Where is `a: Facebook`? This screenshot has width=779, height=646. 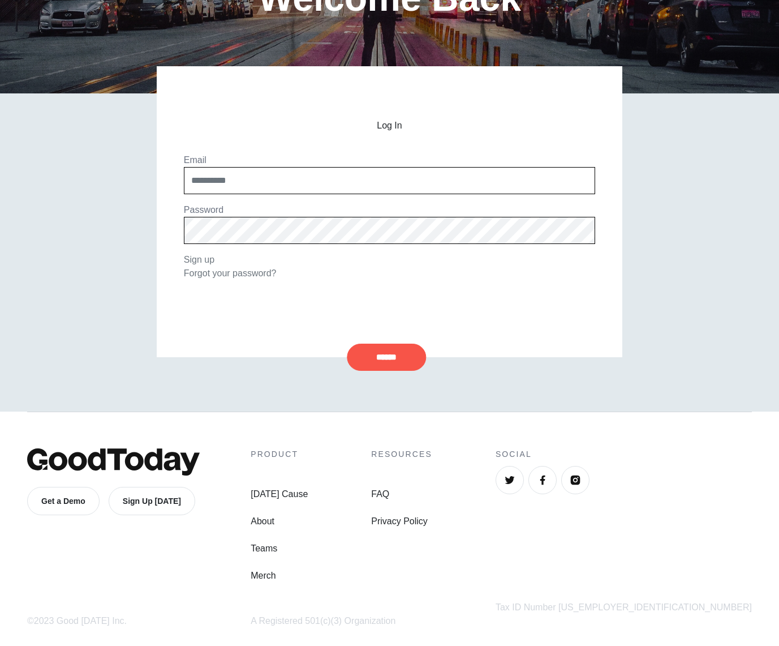 a: Facebook is located at coordinates (543, 480).